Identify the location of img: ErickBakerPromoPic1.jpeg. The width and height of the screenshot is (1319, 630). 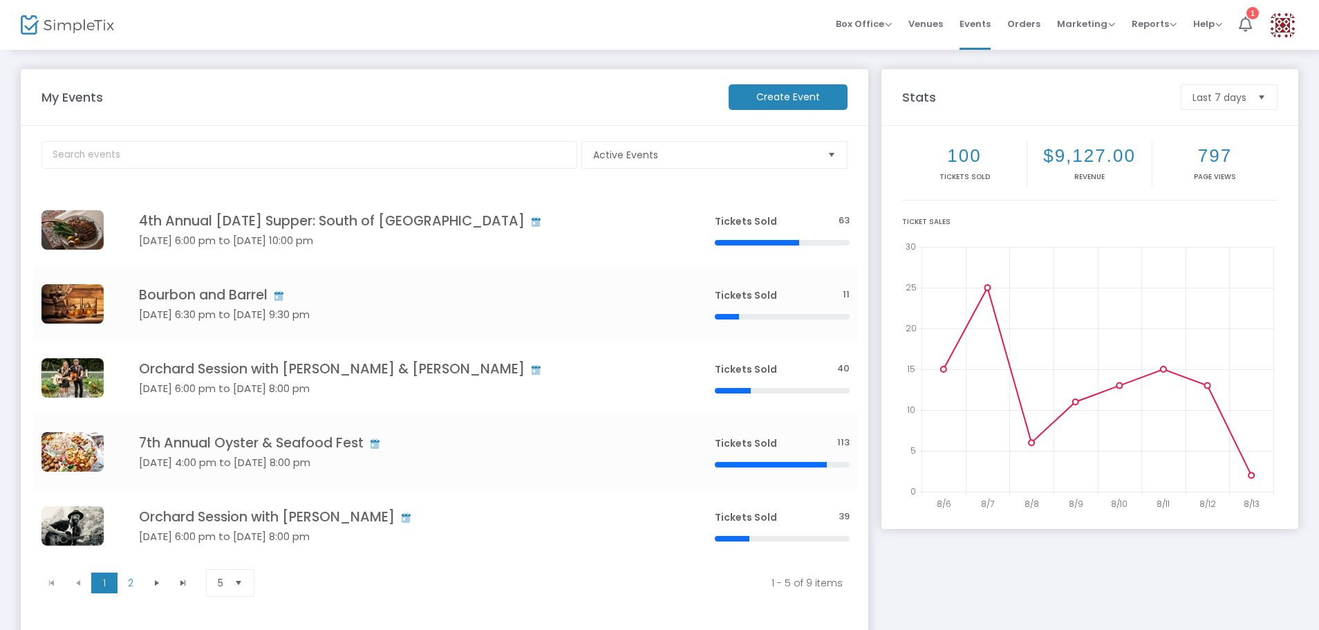
(73, 525).